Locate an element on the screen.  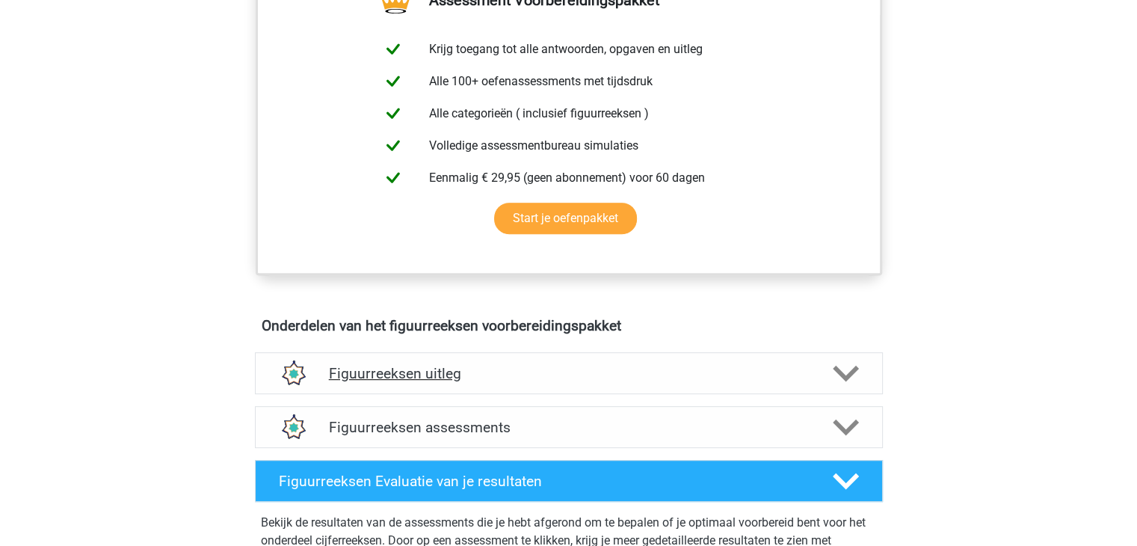
h4: Figuurreeksen uitleg is located at coordinates (569, 373).